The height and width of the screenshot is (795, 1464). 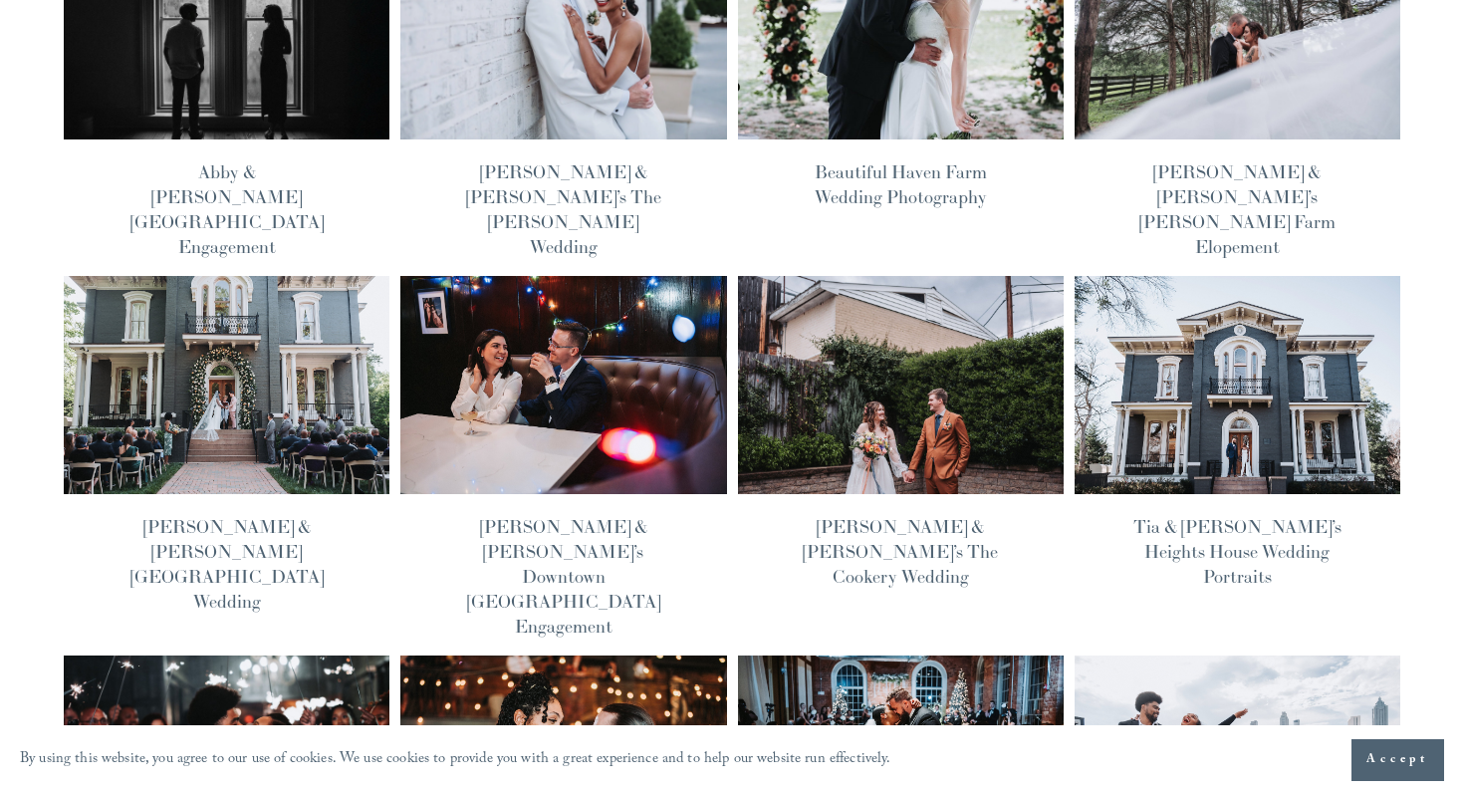 What do you see at coordinates (227, 383) in the screenshot?
I see `img: Chantel &amp; James’ Heights House Hotel Wedding` at bounding box center [227, 383].